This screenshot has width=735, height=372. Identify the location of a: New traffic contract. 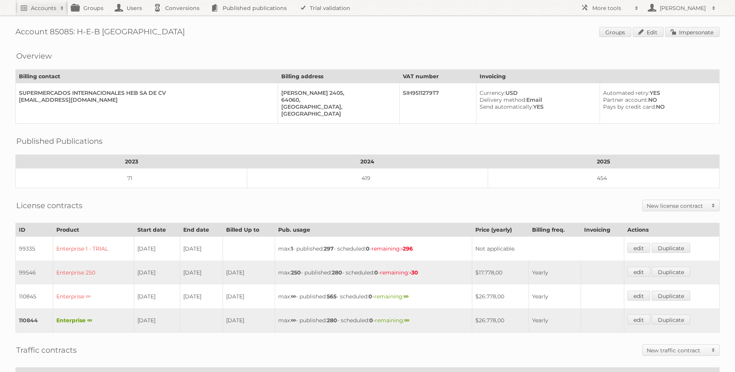
(681, 350).